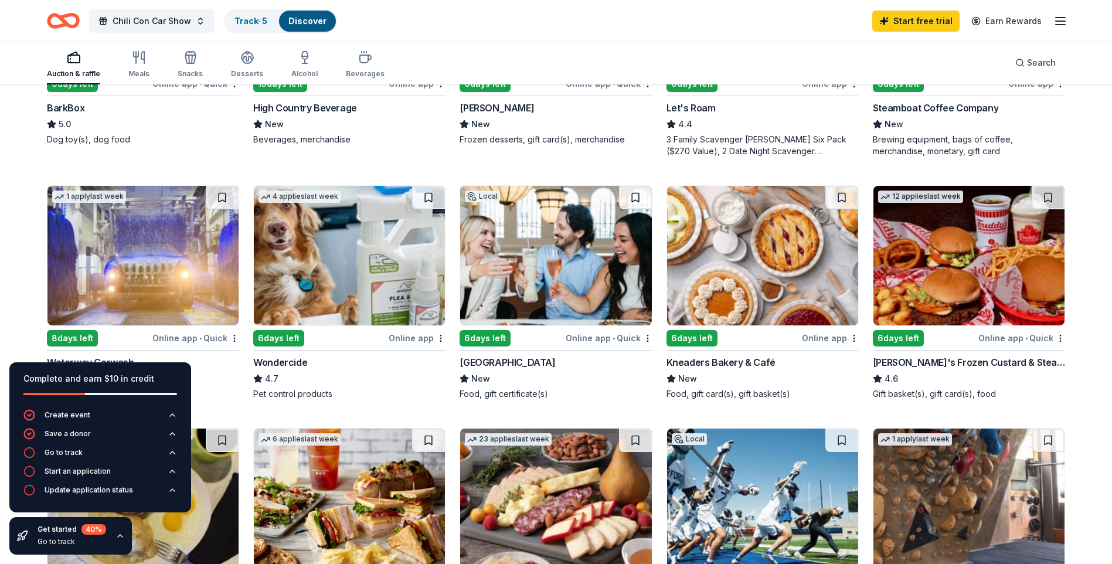 This screenshot has width=1112, height=564. I want to click on span: 4.7, so click(271, 379).